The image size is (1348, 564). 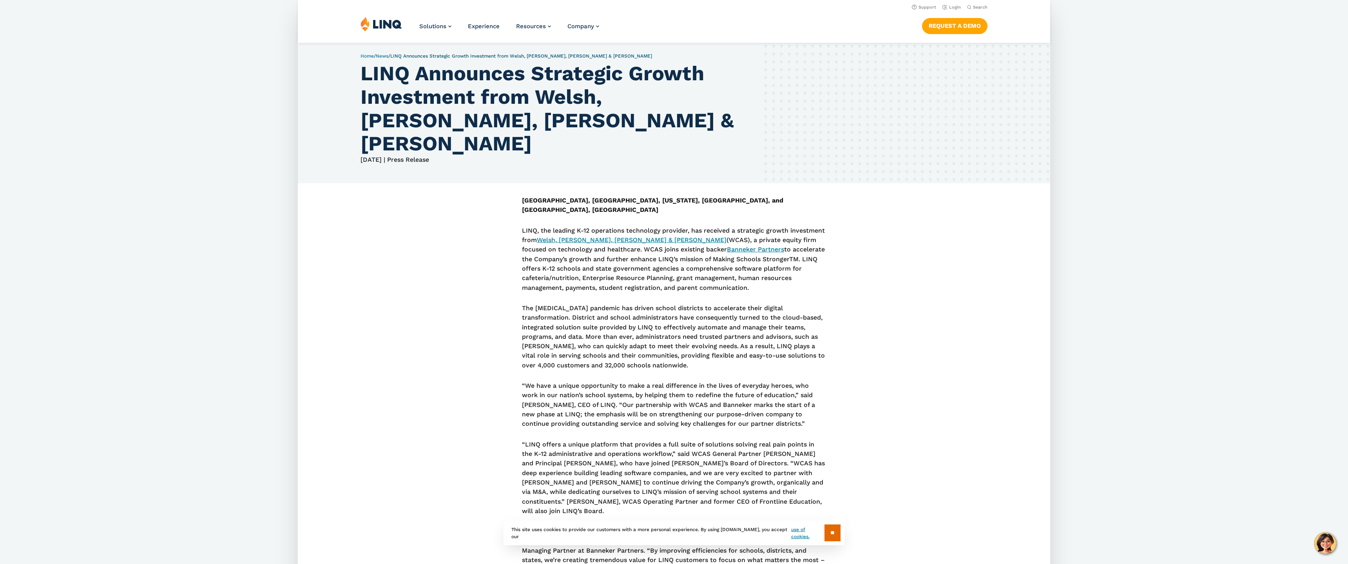 What do you see at coordinates (674, 405) in the screenshot?
I see `p: “We have a unique opportunity to make a real difference in the lives of everyday heroes, who work...` at bounding box center [674, 405].